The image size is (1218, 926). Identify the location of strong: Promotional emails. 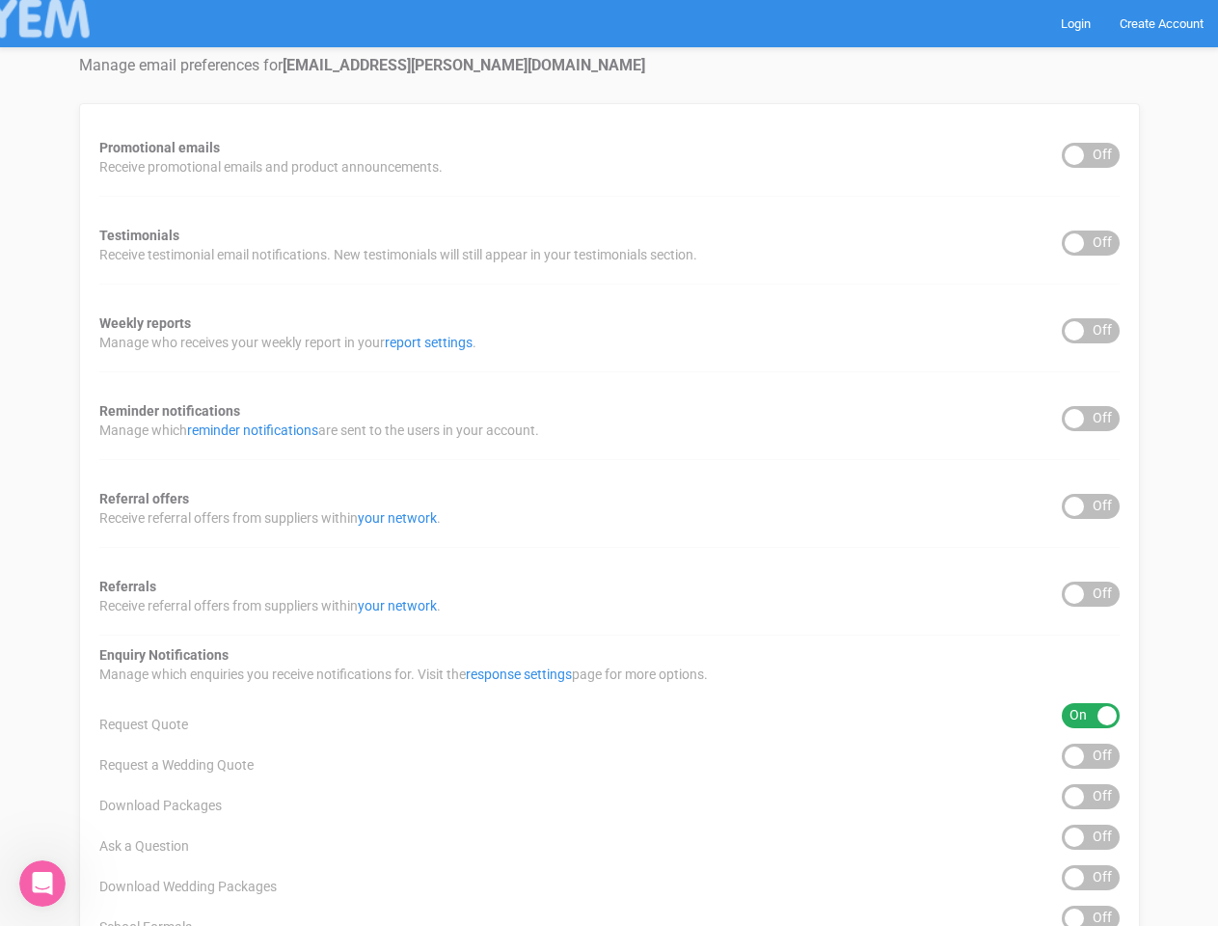
(159, 148).